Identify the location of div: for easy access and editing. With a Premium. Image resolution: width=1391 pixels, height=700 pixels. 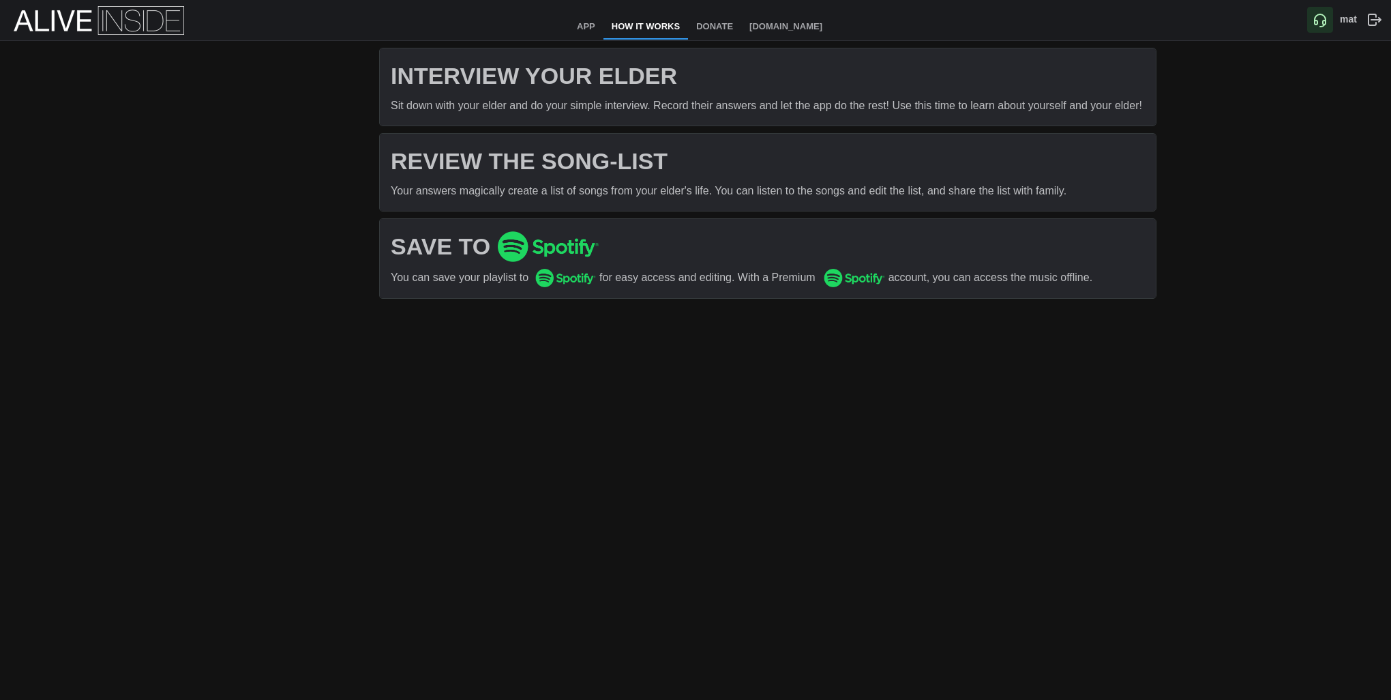
(711, 278).